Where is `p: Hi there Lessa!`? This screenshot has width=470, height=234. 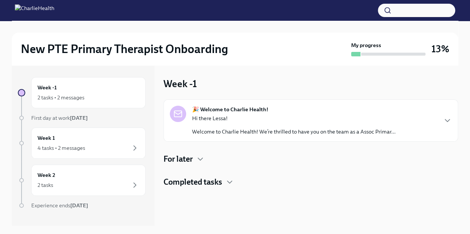 p: Hi there Lessa! is located at coordinates (294, 118).